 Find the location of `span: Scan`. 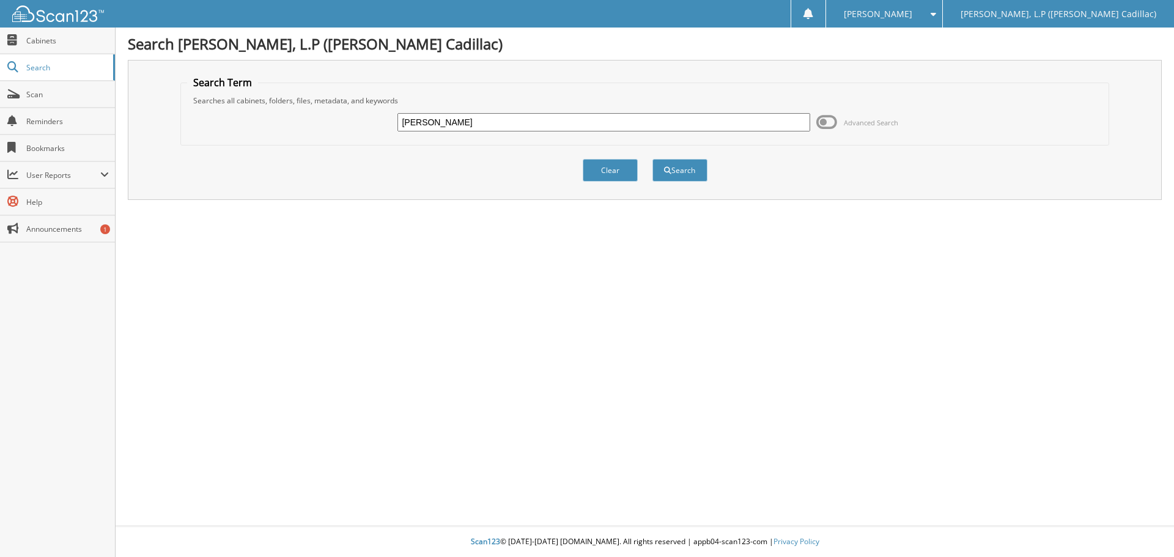

span: Scan is located at coordinates (67, 94).